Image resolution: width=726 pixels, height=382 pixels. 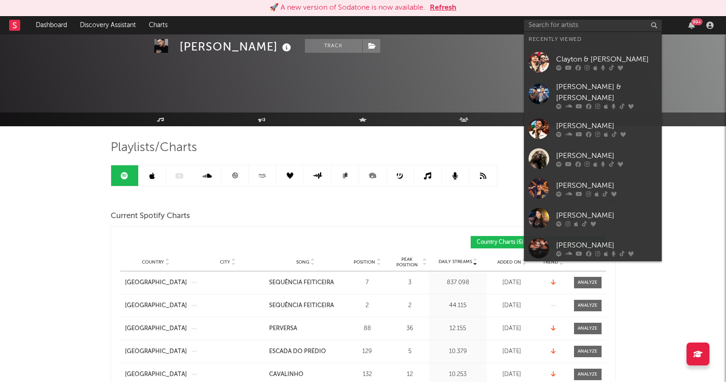 What do you see at coordinates (51, 25) in the screenshot?
I see `a: Dashboard` at bounding box center [51, 25].